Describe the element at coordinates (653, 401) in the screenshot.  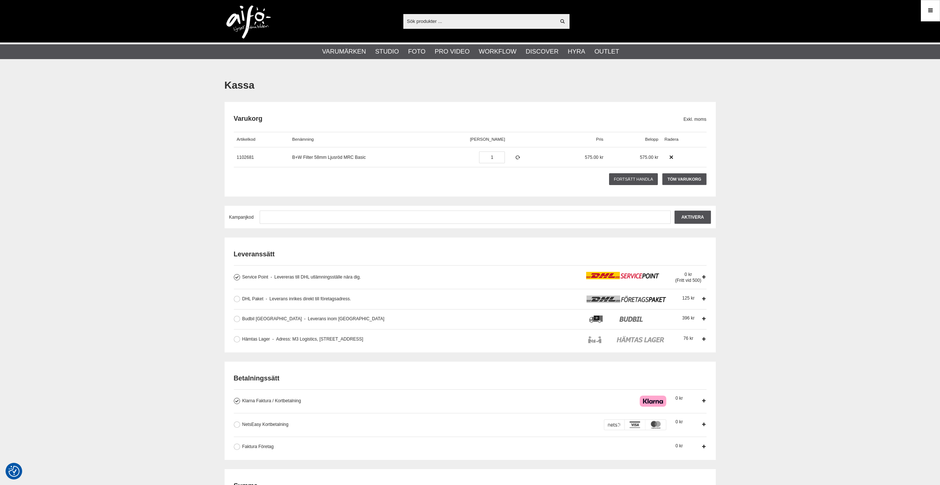
I see `img: Klarna Checkout` at that location.